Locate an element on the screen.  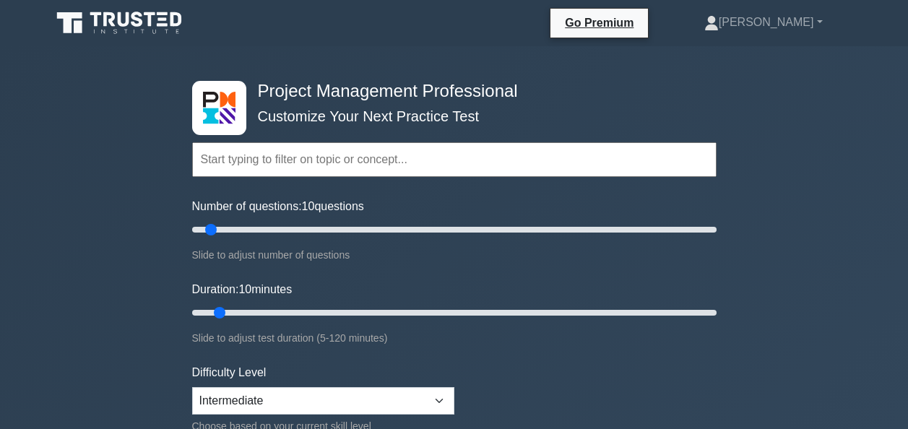
label: Duration: minutes is located at coordinates (242, 290).